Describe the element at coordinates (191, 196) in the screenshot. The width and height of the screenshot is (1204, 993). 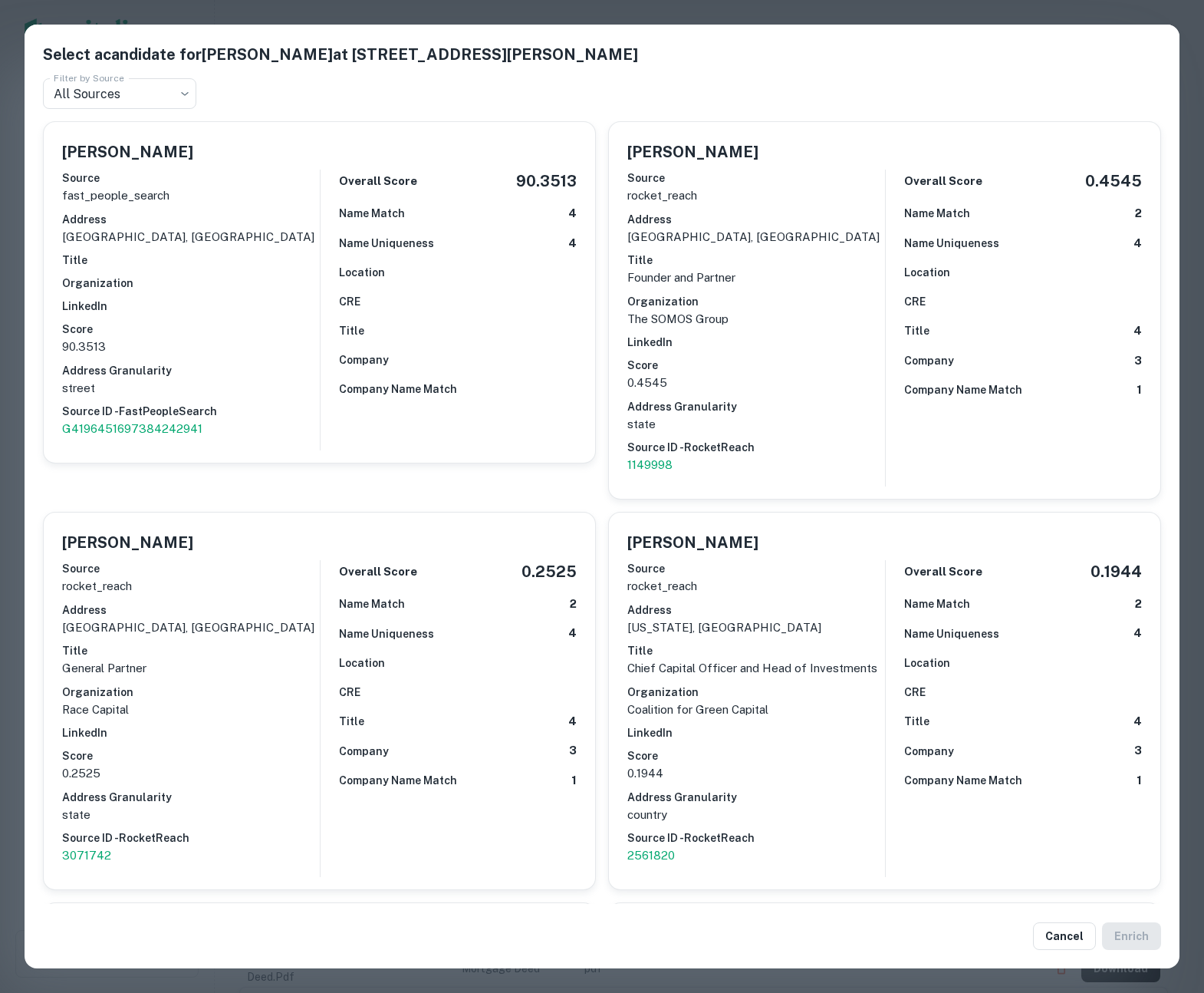
I see `p: fast_people_search` at that location.